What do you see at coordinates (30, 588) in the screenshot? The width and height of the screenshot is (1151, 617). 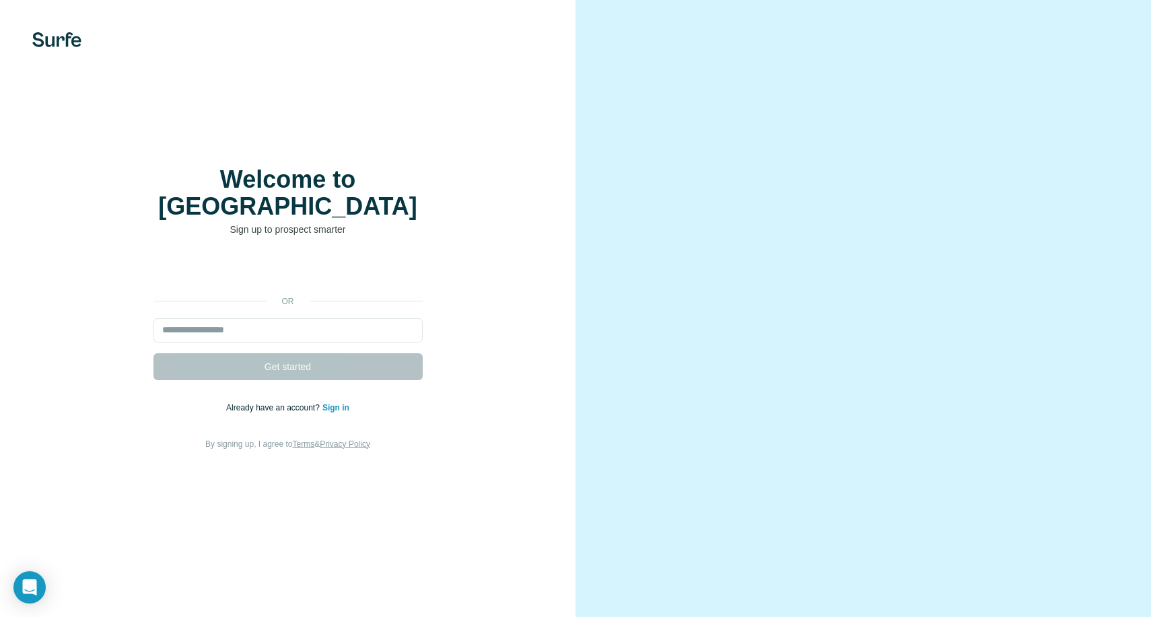 I see `div: Open Intercom Messenger` at bounding box center [30, 588].